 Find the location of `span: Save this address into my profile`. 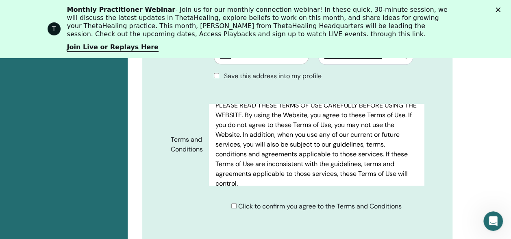

span: Save this address into my profile is located at coordinates (273, 76).